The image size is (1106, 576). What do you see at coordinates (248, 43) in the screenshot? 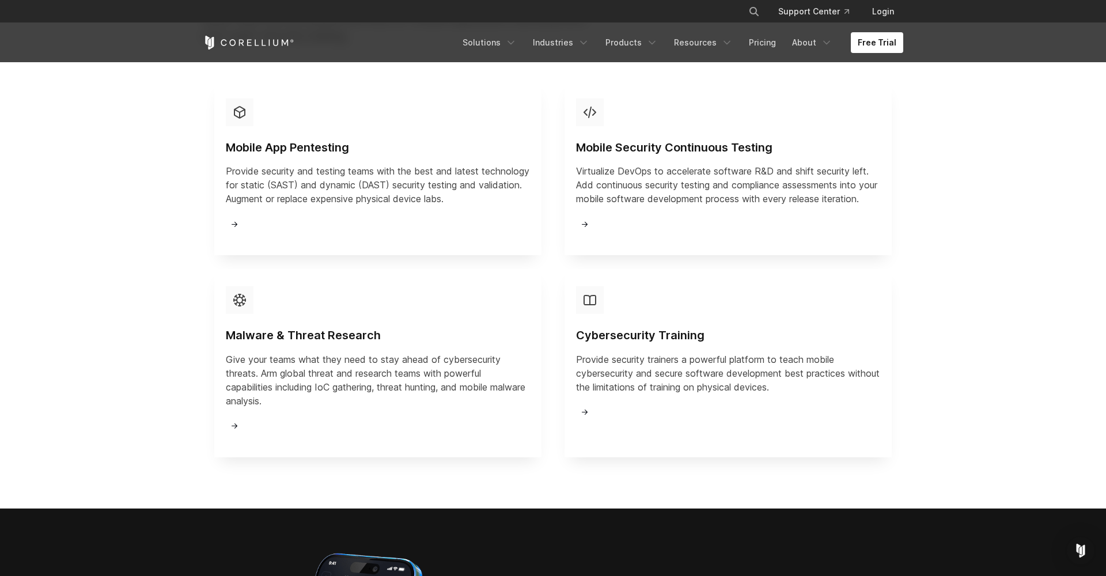
I see `a: Corellium Home` at bounding box center [248, 43].